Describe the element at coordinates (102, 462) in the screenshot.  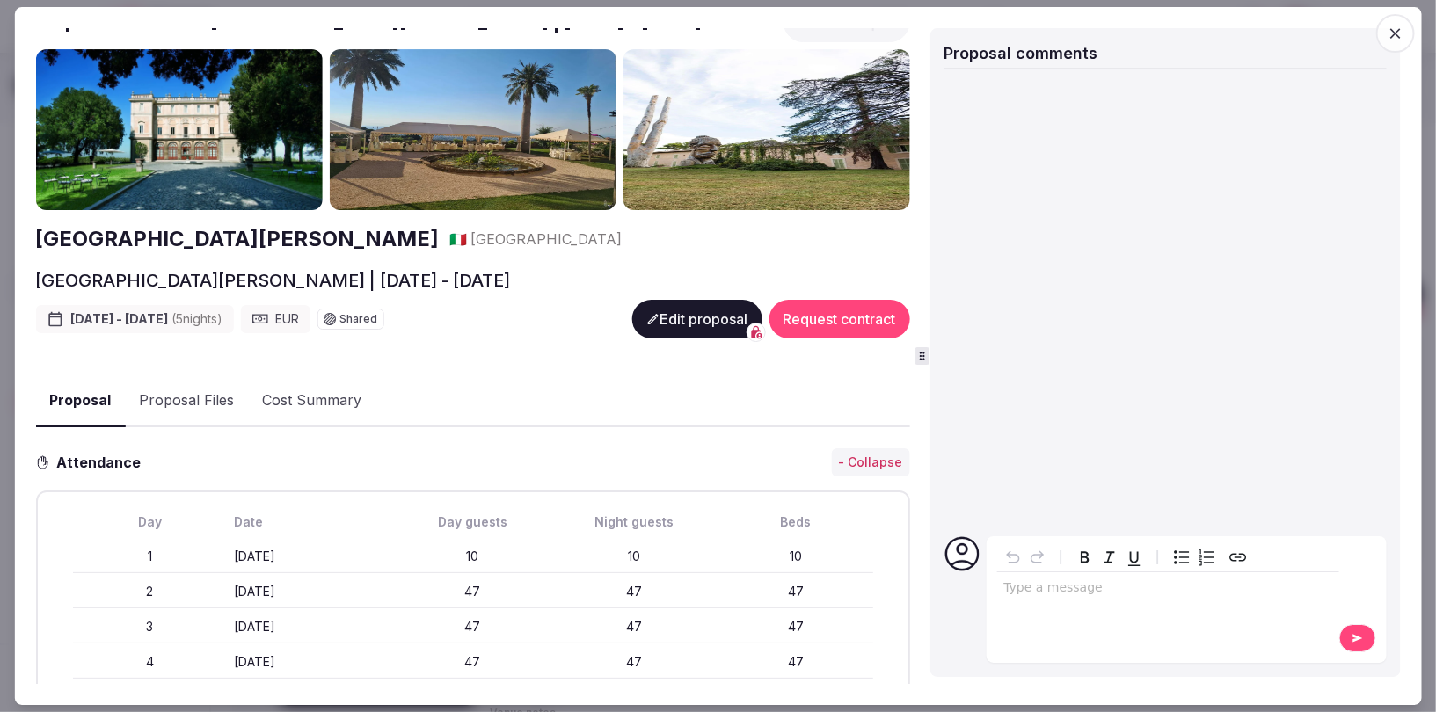
I see `h3: Attendance` at that location.